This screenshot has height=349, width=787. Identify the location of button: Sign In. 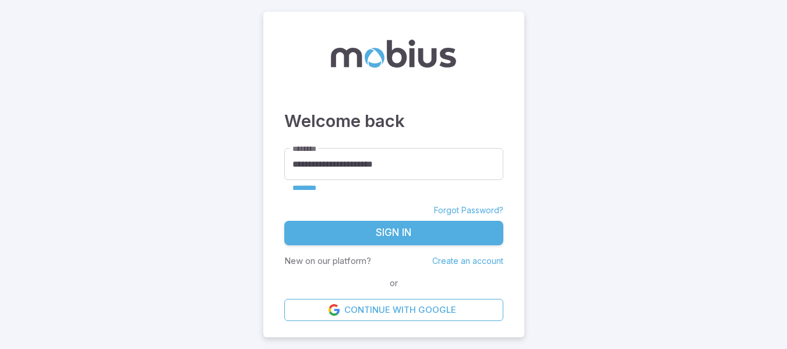
(394, 233).